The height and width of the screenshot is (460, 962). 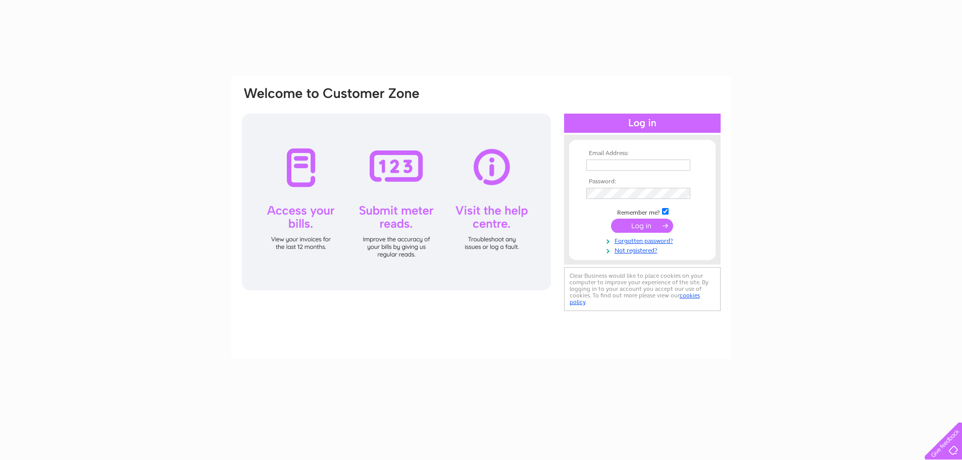 What do you see at coordinates (642, 226) in the screenshot?
I see `input: Submit` at bounding box center [642, 226].